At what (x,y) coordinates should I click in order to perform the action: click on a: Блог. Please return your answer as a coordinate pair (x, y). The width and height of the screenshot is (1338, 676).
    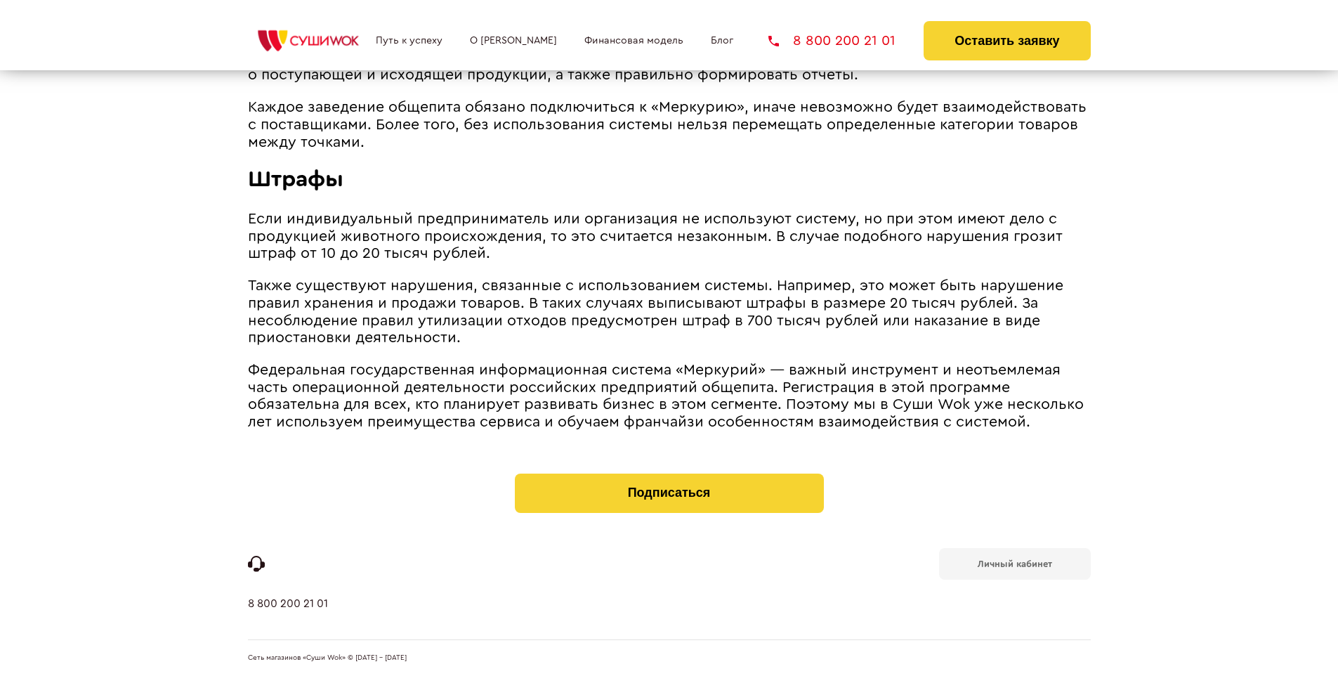
    Looking at the image, I should click on (722, 41).